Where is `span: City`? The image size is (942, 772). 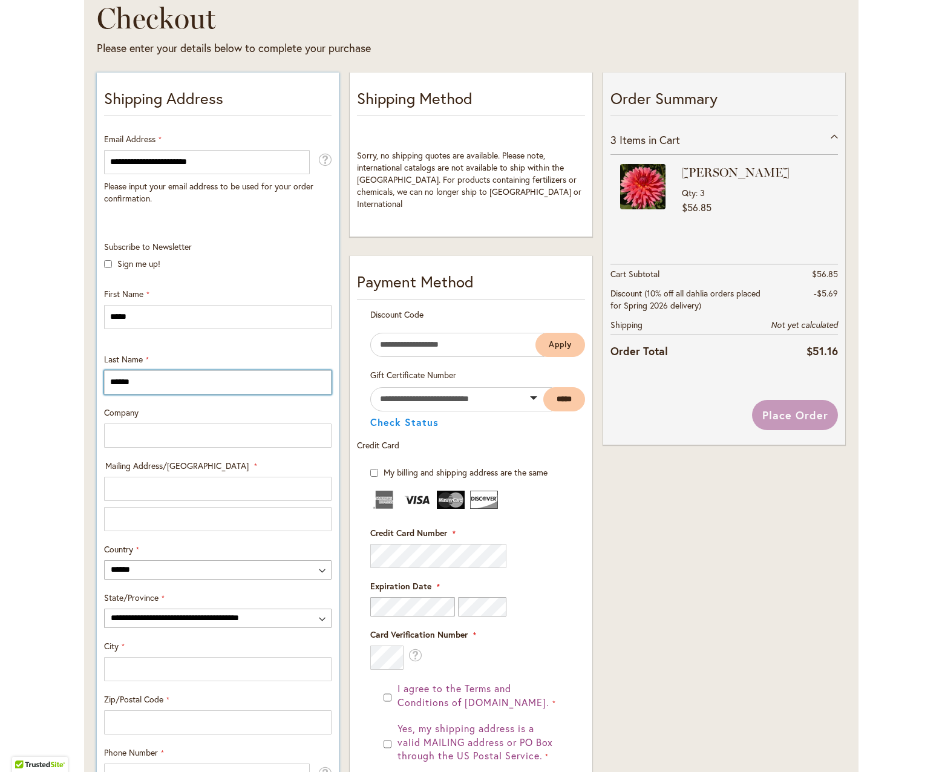
span: City is located at coordinates (111, 645).